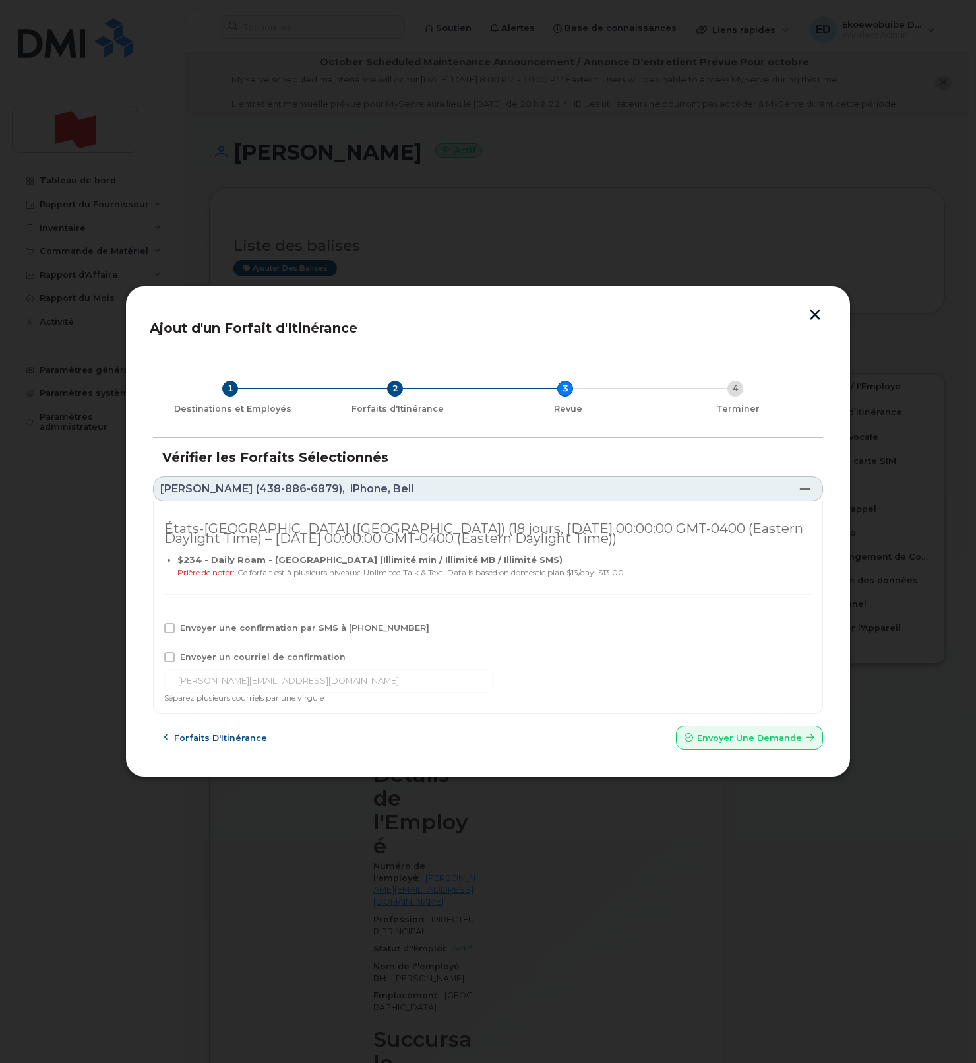  What do you see at coordinates (382, 489) in the screenshot?
I see `span: iPhone, Bell` at bounding box center [382, 489].